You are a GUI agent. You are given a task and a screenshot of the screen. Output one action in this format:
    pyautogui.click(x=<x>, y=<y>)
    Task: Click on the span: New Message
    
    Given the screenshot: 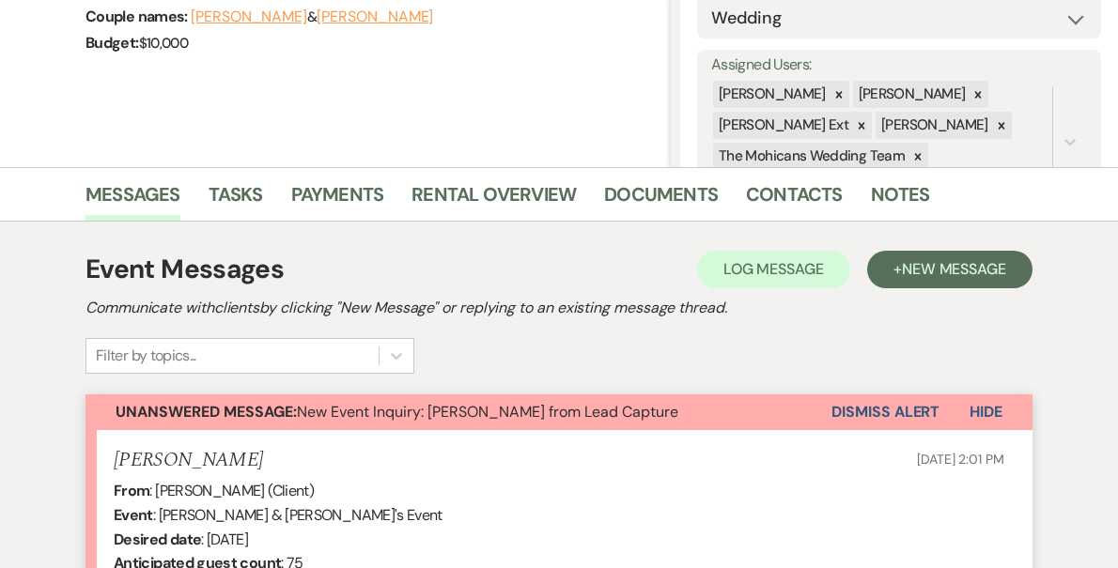 What is the action you would take?
    pyautogui.click(x=953, y=269)
    